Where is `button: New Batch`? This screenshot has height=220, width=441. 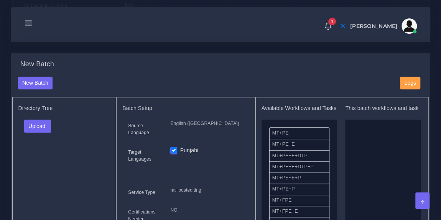 button: New Batch is located at coordinates (35, 83).